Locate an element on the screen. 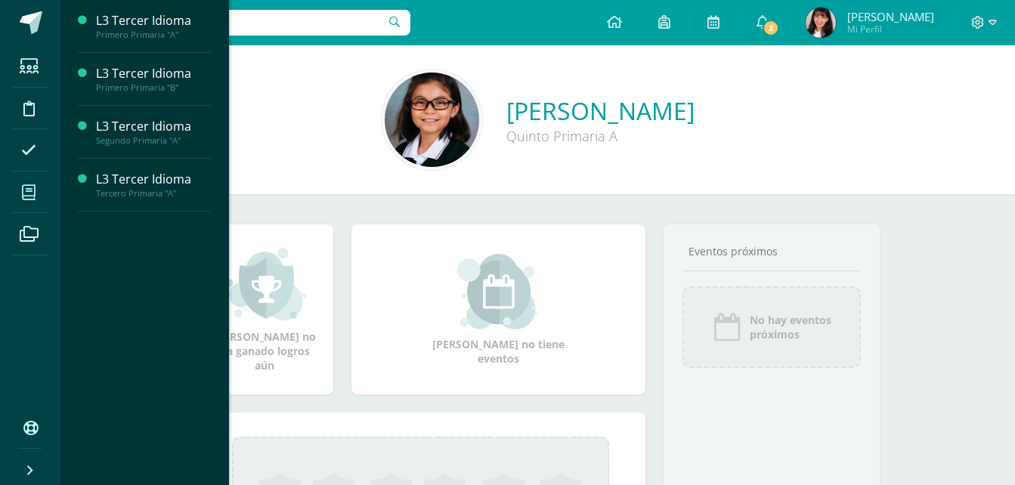 The width and height of the screenshot is (1015, 485). a: L3 Tercer IdiomaPrimero Primaria "A" is located at coordinates (153, 26).